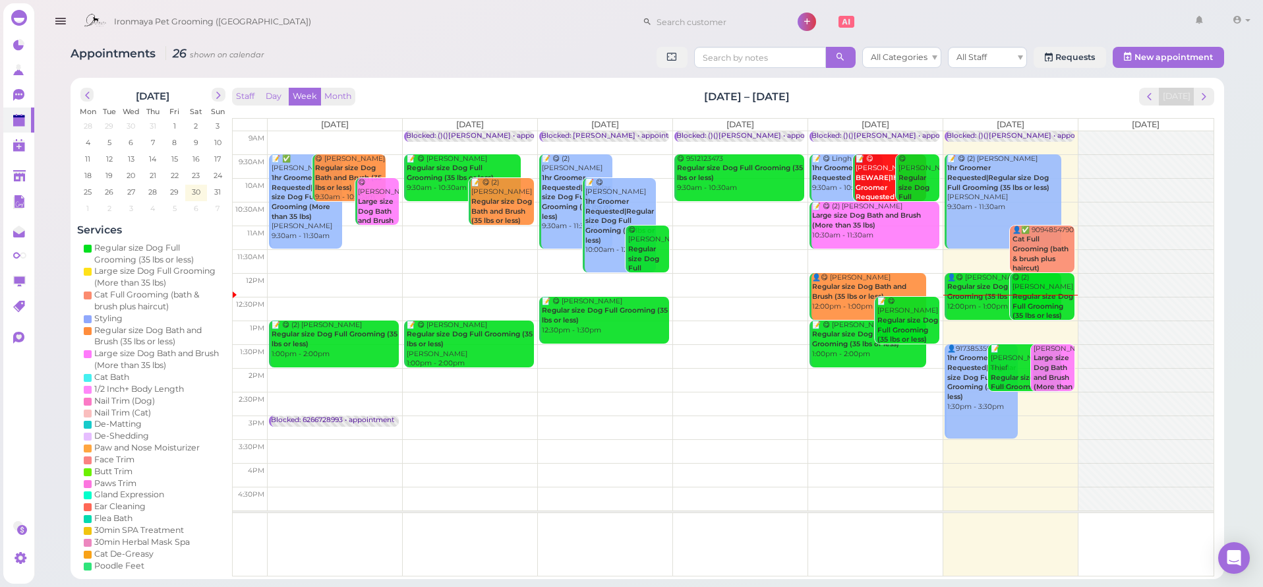 The width and height of the screenshot is (1263, 587). Describe the element at coordinates (153, 126) in the screenshot. I see `span: 31` at that location.